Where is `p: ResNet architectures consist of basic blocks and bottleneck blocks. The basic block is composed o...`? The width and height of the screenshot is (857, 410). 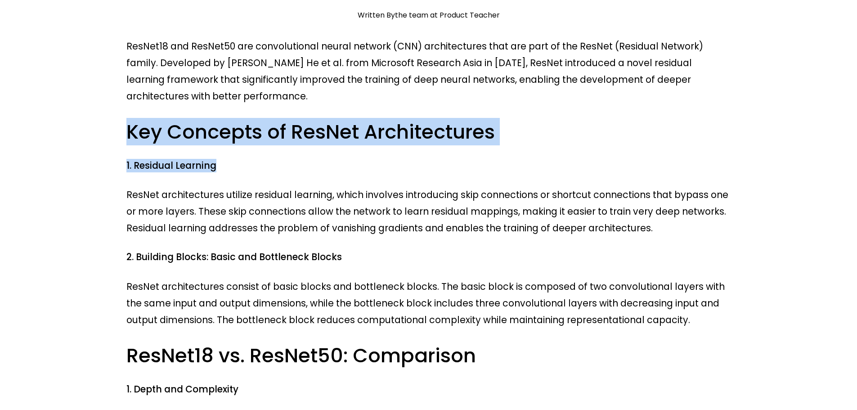 p: ResNet architectures consist of basic blocks and bottleneck blocks. The basic block is composed o... is located at coordinates (428, 303).